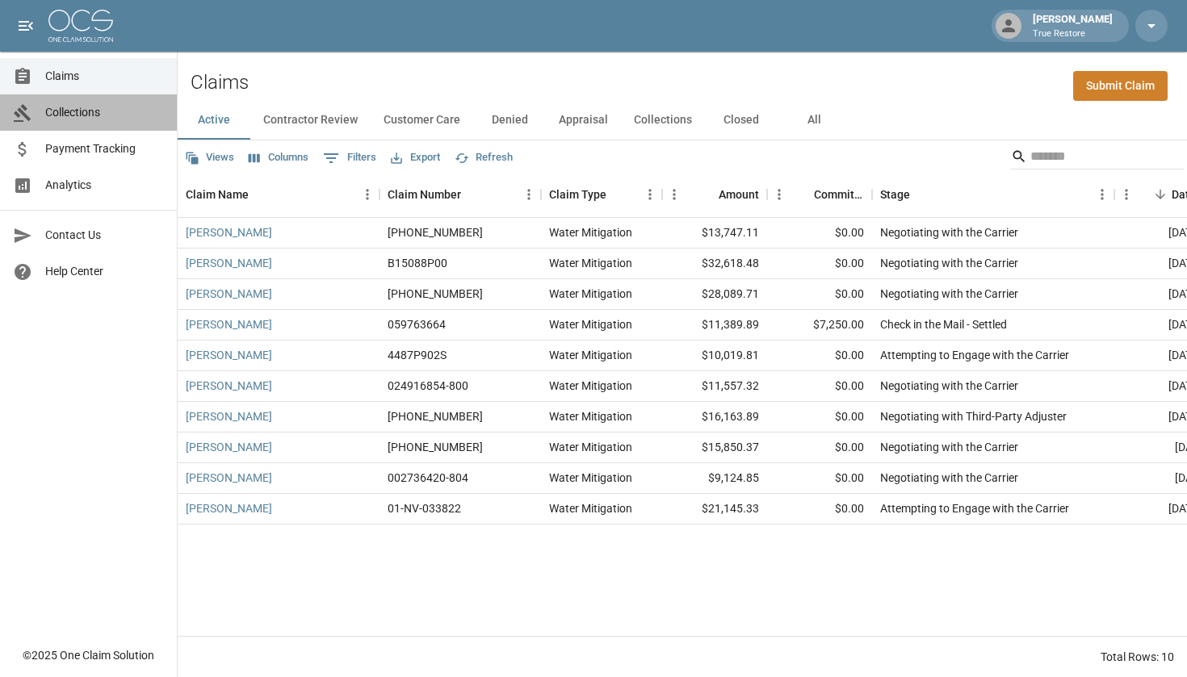 This screenshot has width=1187, height=677. What do you see at coordinates (819, 325) in the screenshot?
I see `div: $7,250.00` at bounding box center [819, 325].